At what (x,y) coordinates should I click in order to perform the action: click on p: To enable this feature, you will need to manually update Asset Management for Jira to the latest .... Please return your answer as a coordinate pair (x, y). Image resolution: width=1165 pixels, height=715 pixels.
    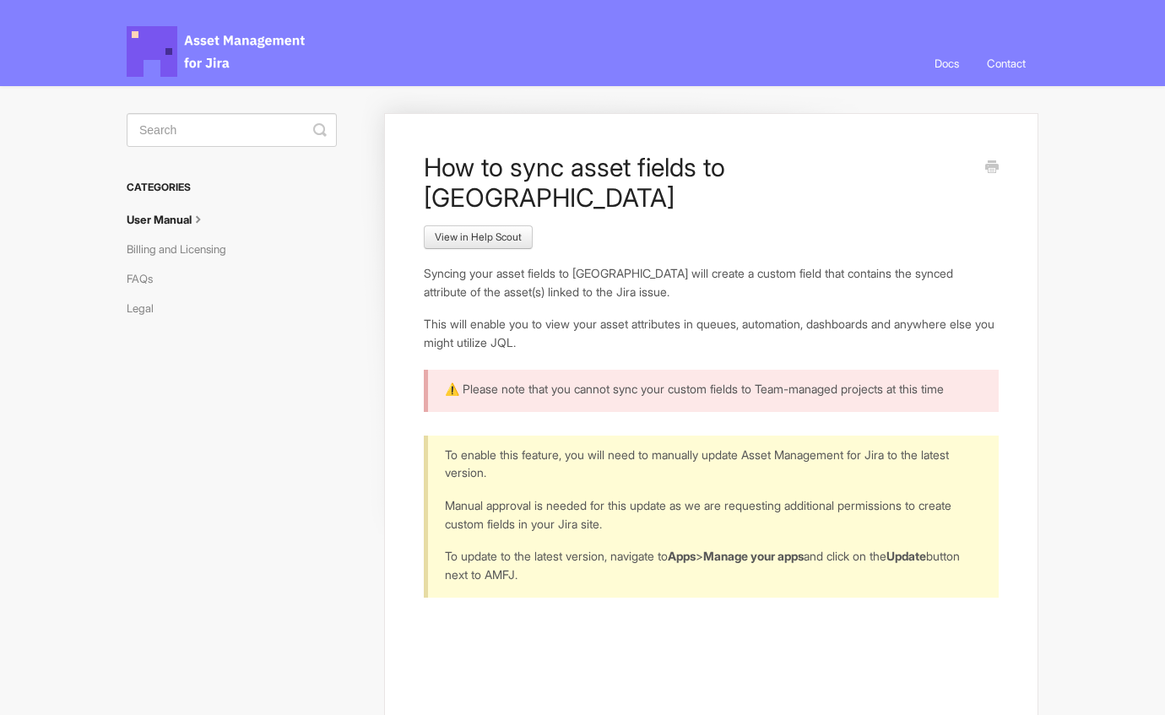
    Looking at the image, I should click on (711, 463).